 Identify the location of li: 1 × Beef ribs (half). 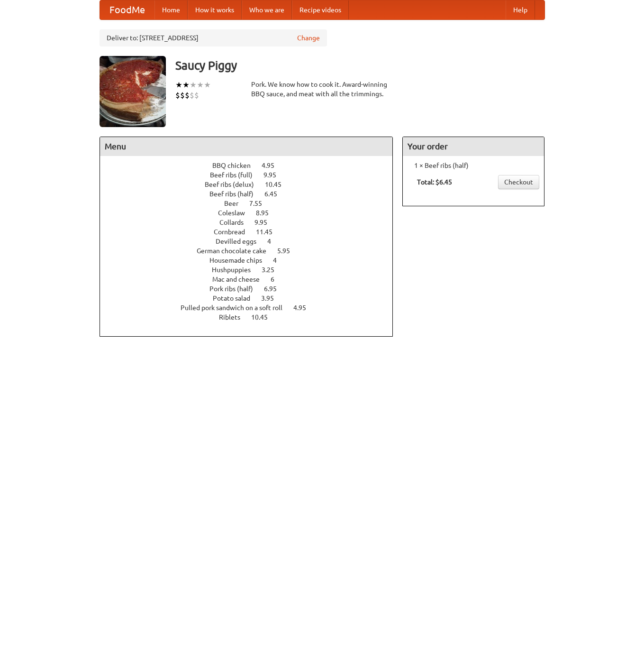
(474, 165).